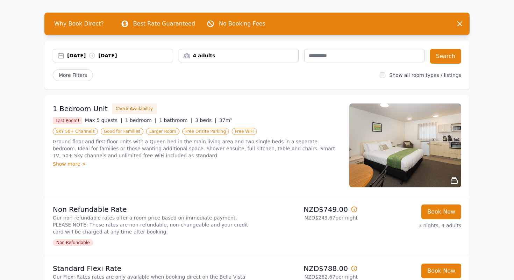  Describe the element at coordinates (309, 268) in the screenshot. I see `p: NZD$788.00` at that location.